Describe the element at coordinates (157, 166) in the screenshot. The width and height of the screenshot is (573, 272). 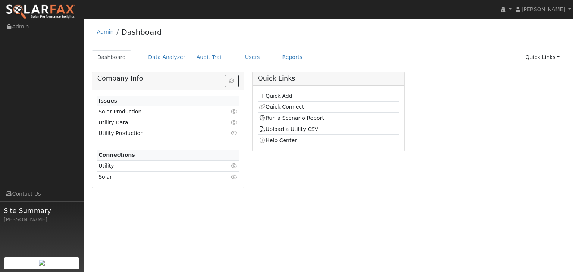
I see `td: Utility` at that location.